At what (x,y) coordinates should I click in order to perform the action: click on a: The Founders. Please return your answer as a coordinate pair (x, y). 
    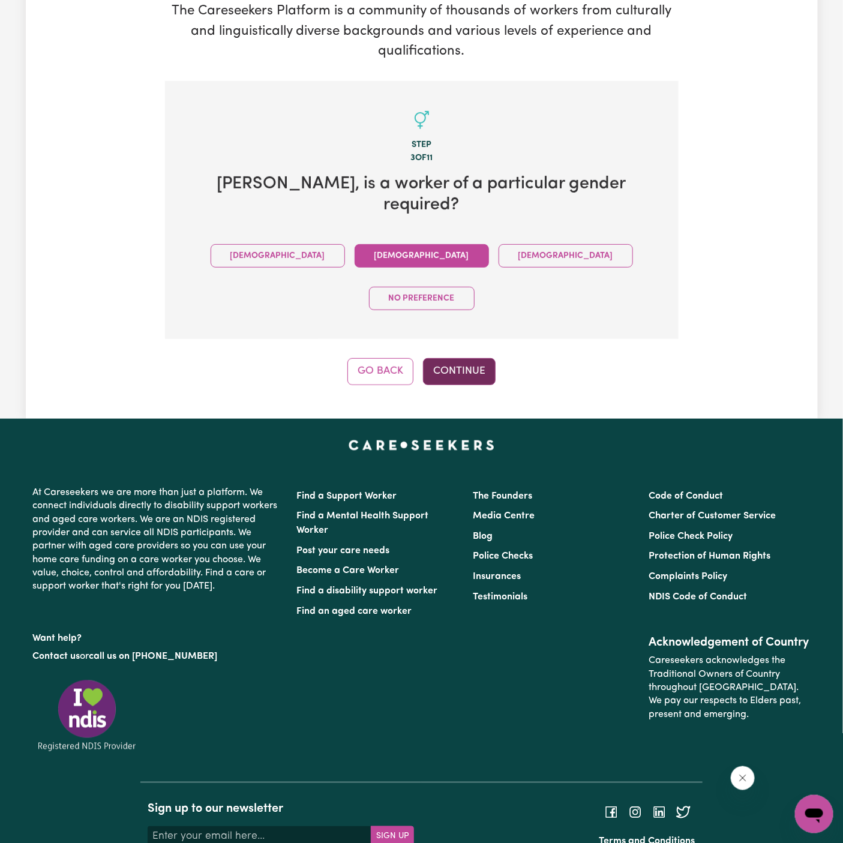
    Looking at the image, I should click on (502, 496).